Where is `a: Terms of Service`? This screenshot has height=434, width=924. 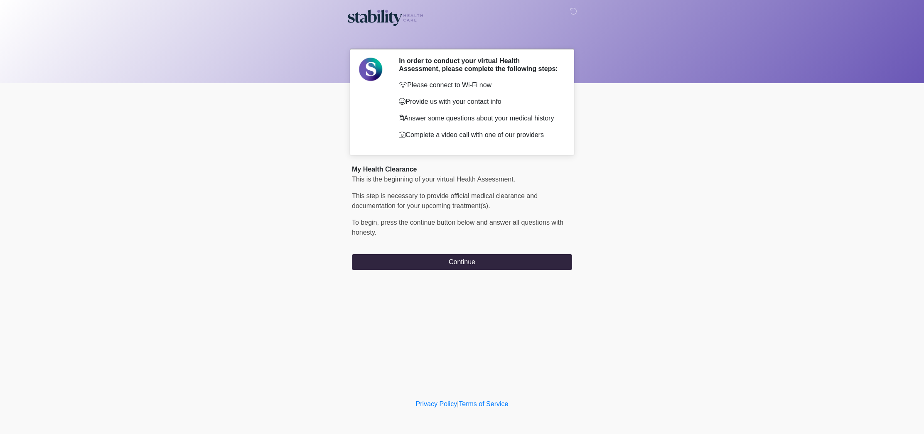
a: Terms of Service is located at coordinates (483, 404).